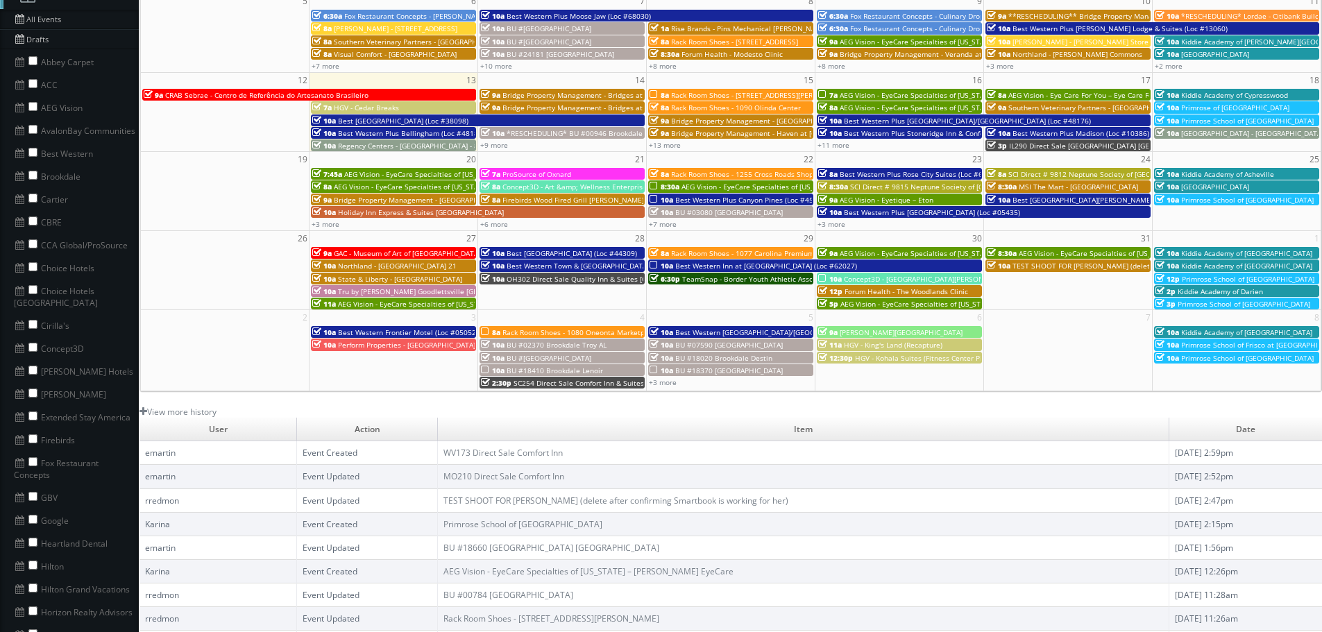  Describe the element at coordinates (828, 304) in the screenshot. I see `span: 5p` at that location.